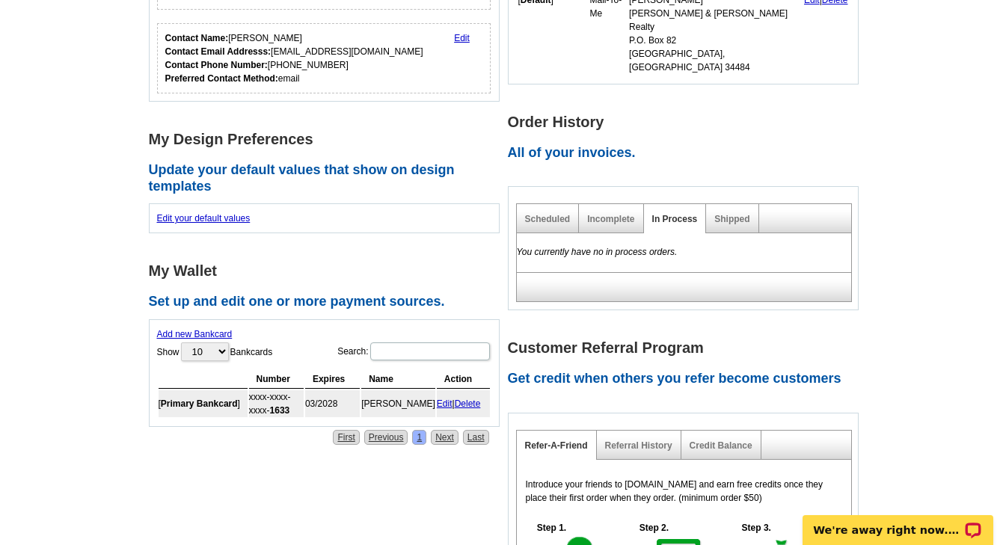 The height and width of the screenshot is (545, 1003). What do you see at coordinates (557, 446) in the screenshot?
I see `a: Refer-A-Friend` at bounding box center [557, 446].